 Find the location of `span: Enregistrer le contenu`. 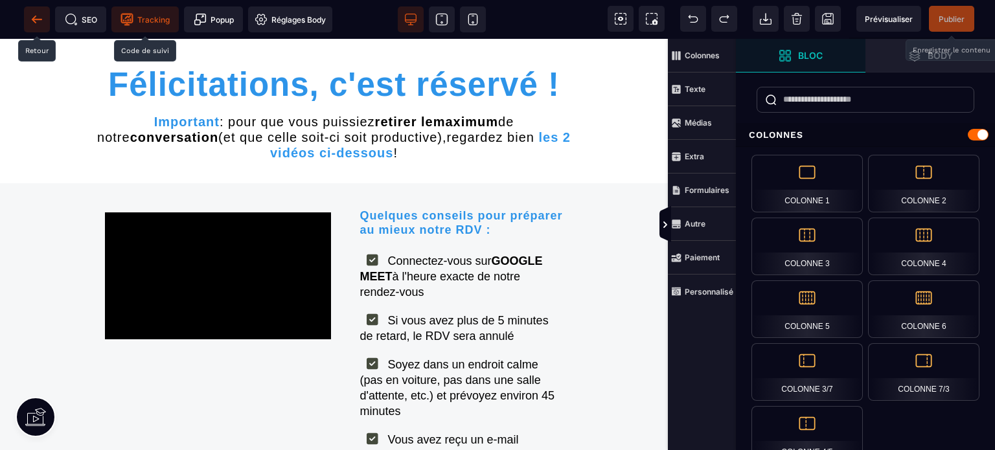

span: Enregistrer le contenu is located at coordinates (952, 19).